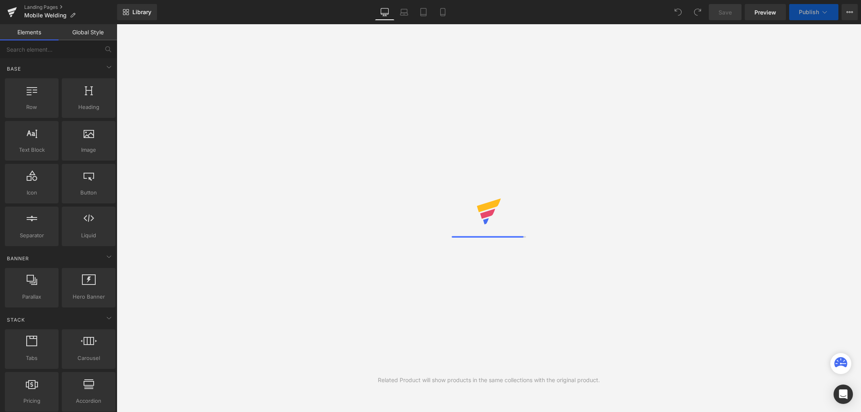  I want to click on span: Text Block, so click(31, 150).